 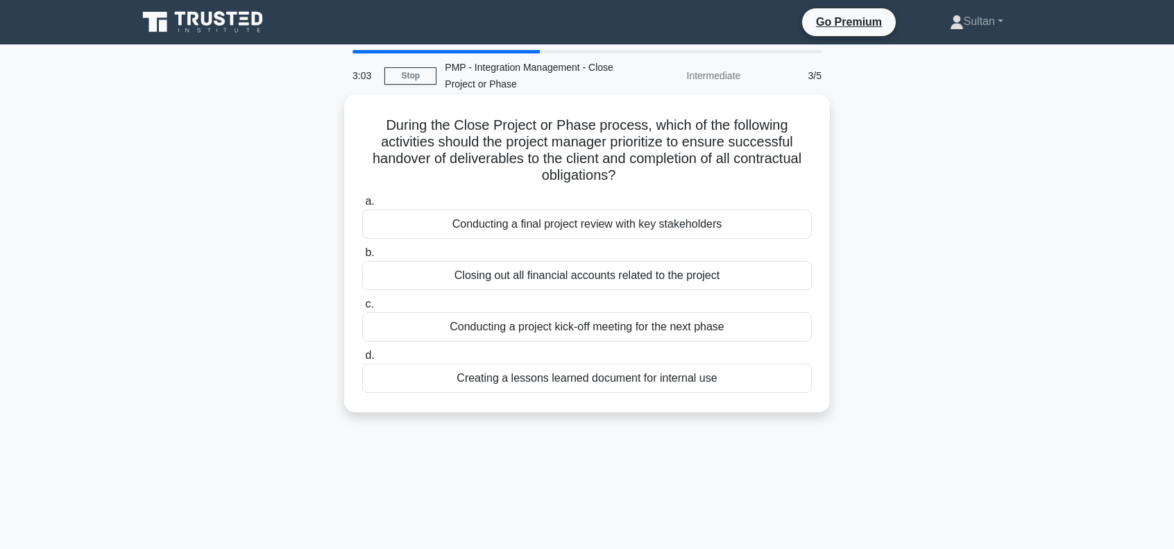 I want to click on div: Creating a lessons learned document for internal use, so click(x=587, y=378).